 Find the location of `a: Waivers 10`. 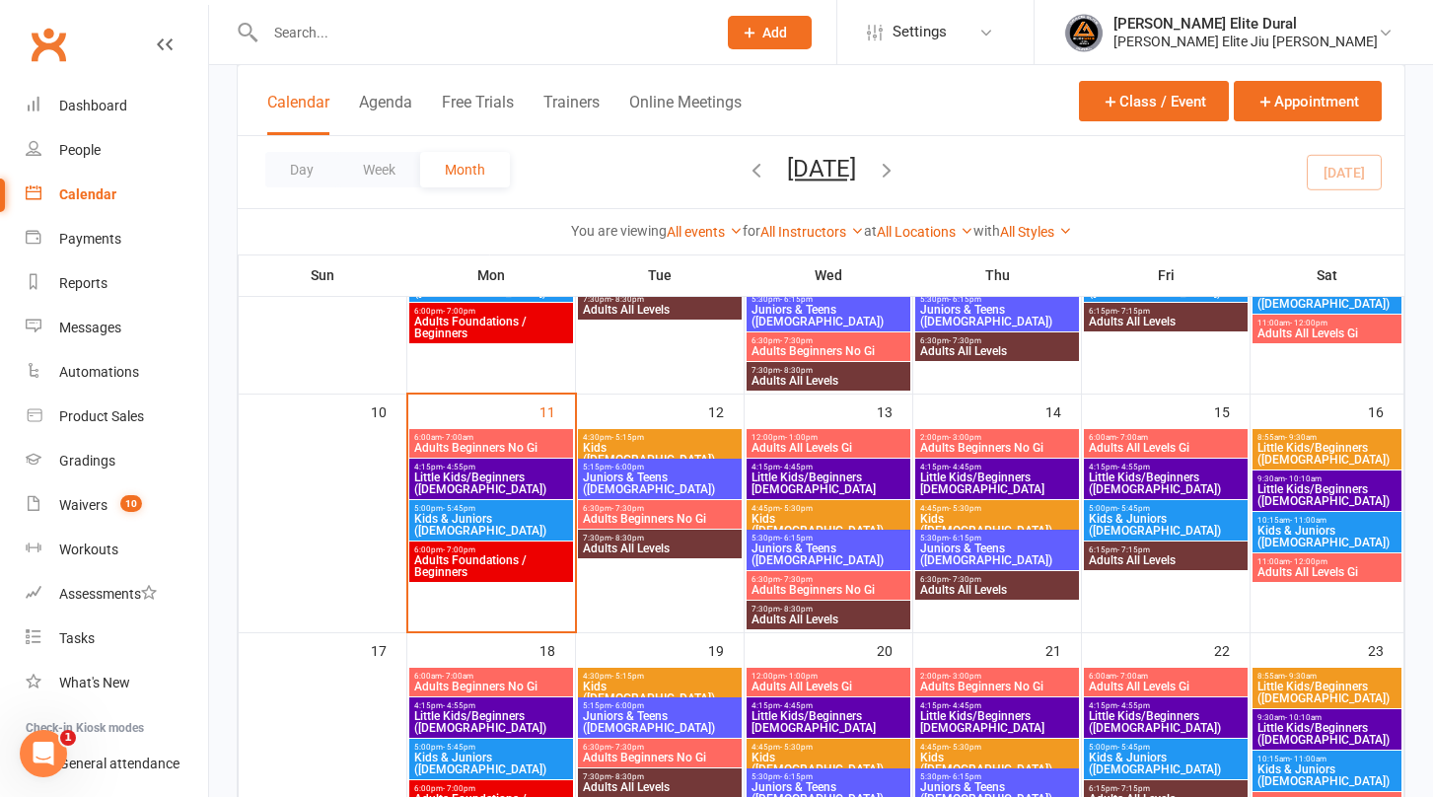

a: Waivers 10 is located at coordinates (116, 505).